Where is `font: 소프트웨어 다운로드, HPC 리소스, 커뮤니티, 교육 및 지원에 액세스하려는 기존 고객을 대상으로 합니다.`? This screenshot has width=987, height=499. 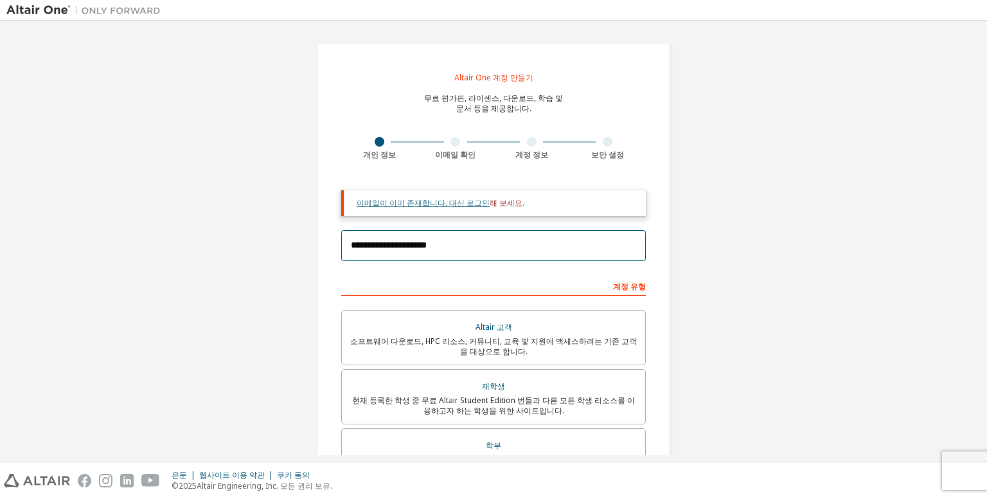
font: 소프트웨어 다운로드, HPC 리소스, 커뮤니티, 교육 및 지원에 액세스하려는 기존 고객을 대상으로 합니다. is located at coordinates (493, 346).